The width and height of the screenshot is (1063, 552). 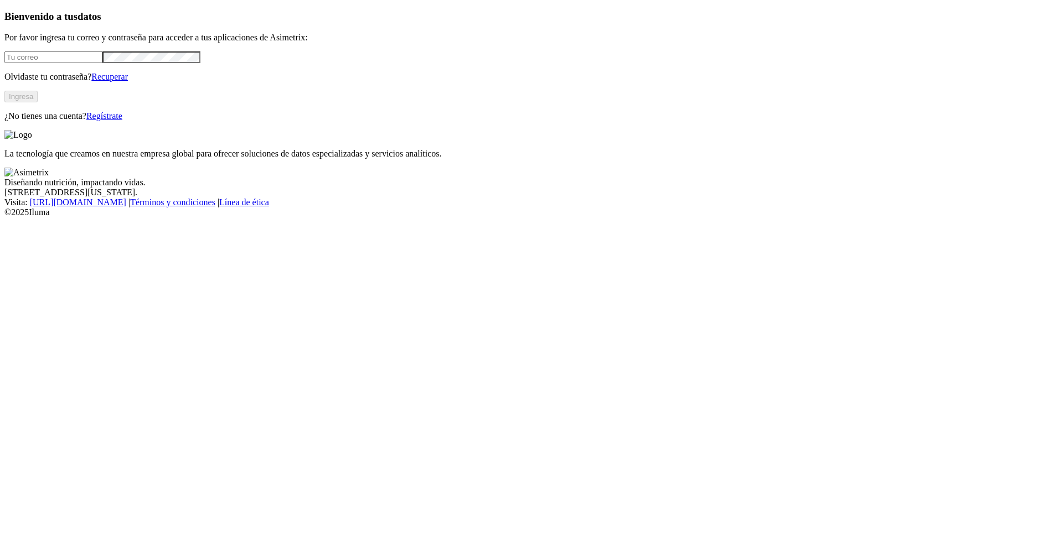 What do you see at coordinates (531, 183) in the screenshot?
I see `div: Diseñando nutrición, impactando vidas.` at bounding box center [531, 183].